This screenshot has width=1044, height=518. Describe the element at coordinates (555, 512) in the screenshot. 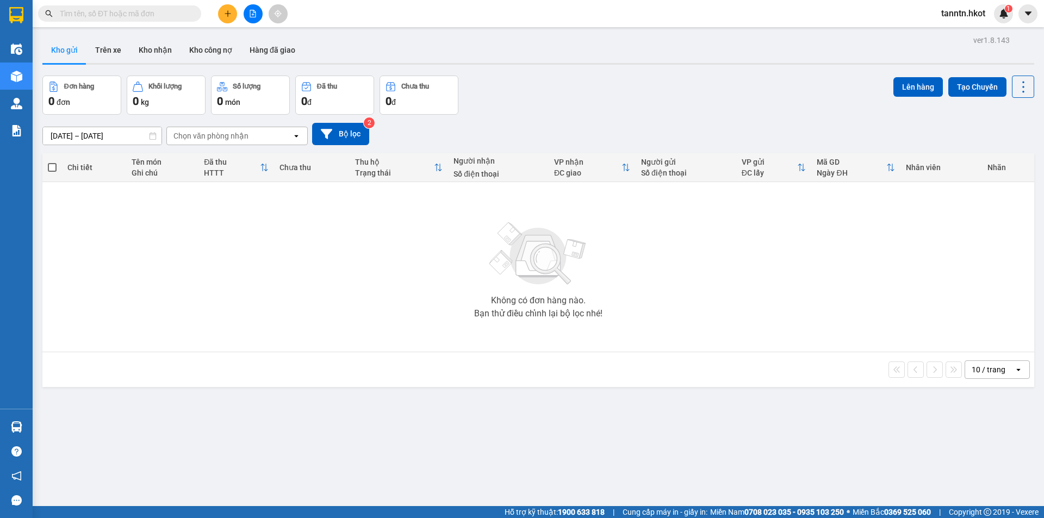

I see `span: Hỗ trợ kỹ thuật:` at that location.